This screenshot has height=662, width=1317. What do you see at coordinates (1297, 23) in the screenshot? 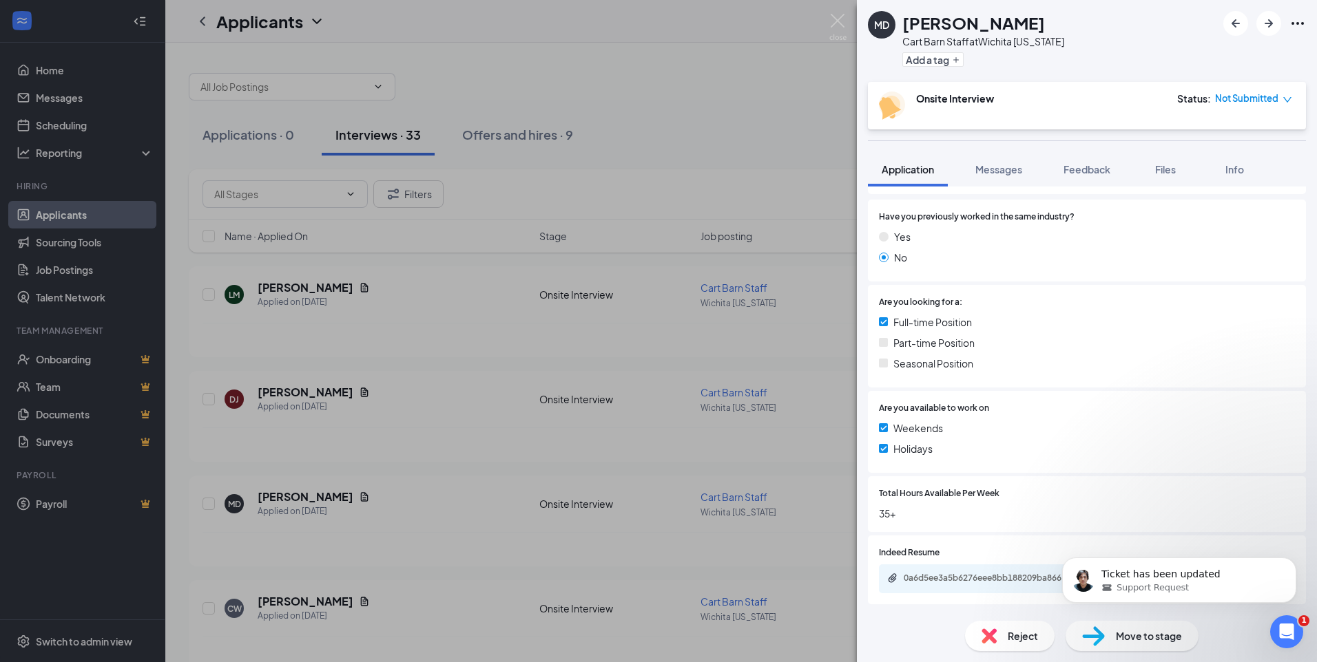
I see `svg: Ellipses` at bounding box center [1297, 23].